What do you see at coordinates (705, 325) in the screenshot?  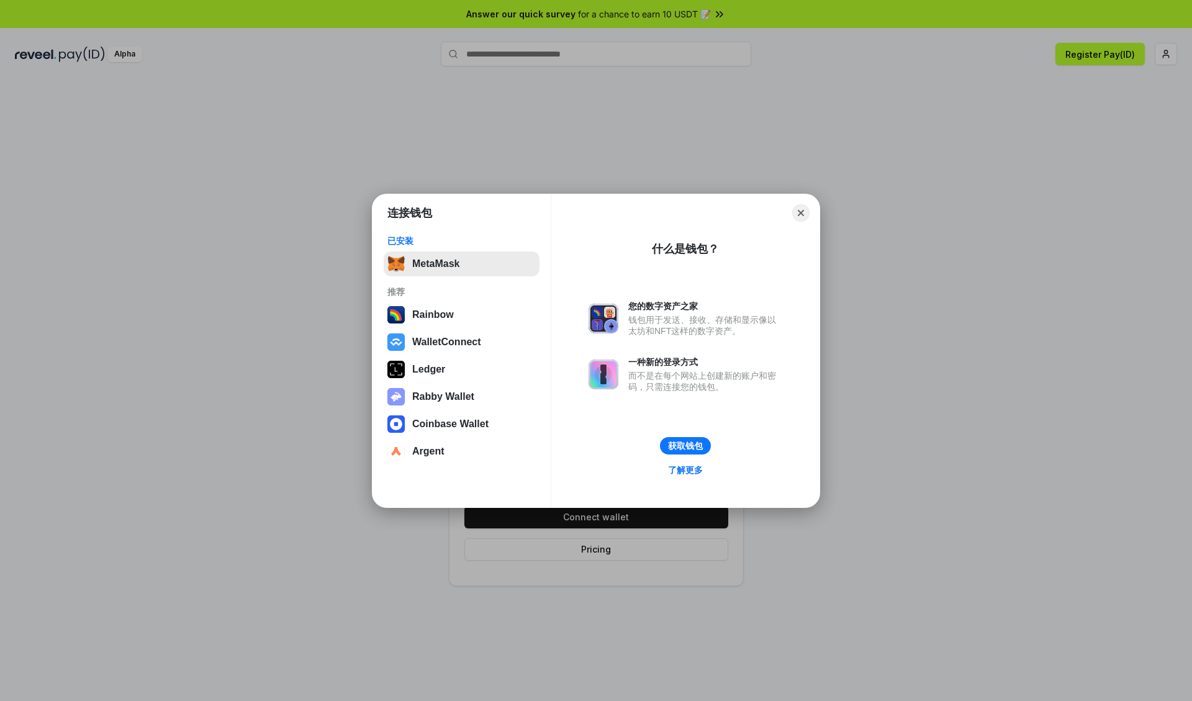 I see `div: 钱包用于发送、接收、存储和显示像以太坊和NFT这样的数字资产。` at bounding box center [705, 325].